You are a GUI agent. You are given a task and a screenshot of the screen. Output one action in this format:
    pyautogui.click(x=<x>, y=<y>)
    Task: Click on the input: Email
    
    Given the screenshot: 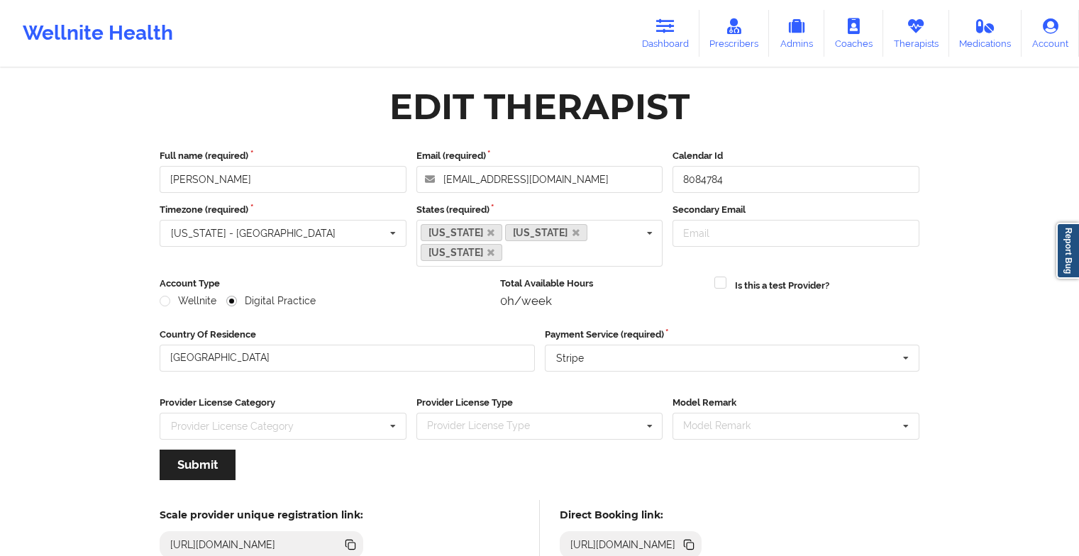 What is the action you would take?
    pyautogui.click(x=796, y=233)
    